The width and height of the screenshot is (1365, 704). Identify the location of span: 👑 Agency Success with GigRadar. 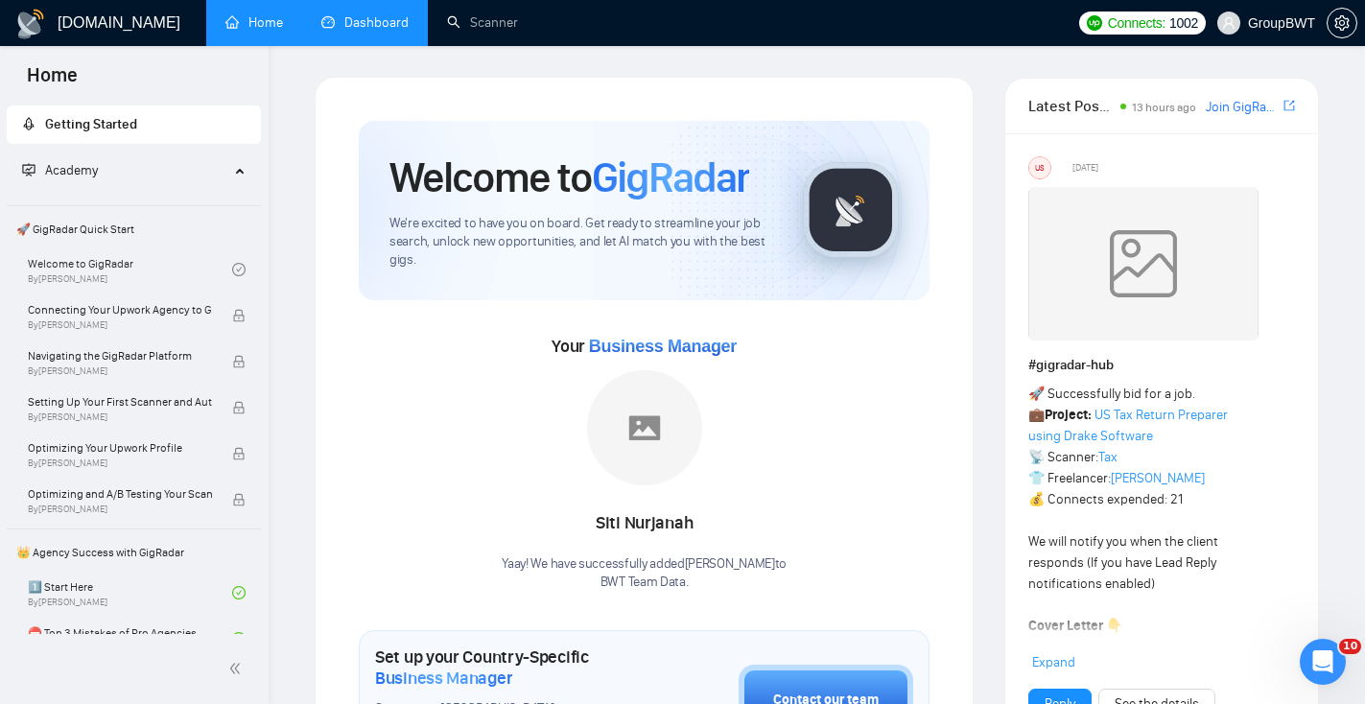
(133, 552).